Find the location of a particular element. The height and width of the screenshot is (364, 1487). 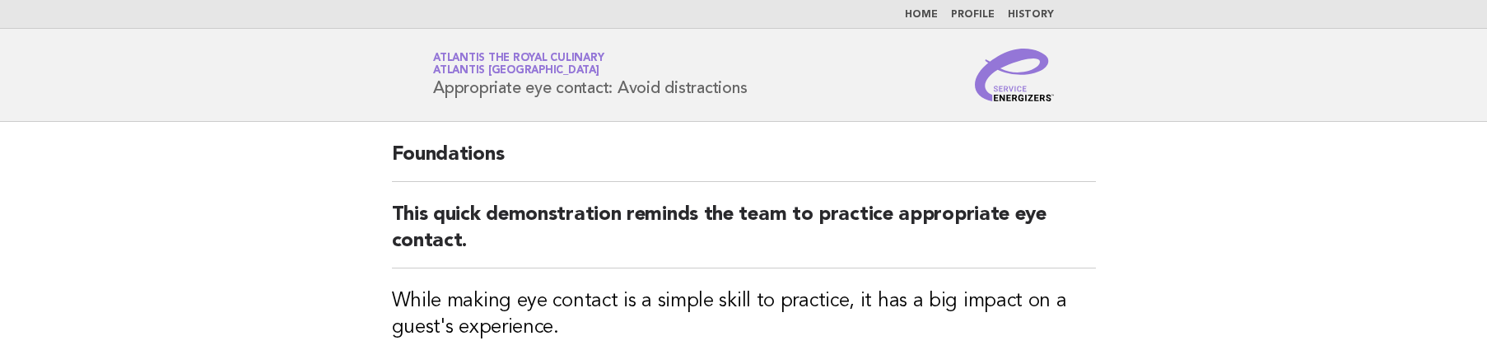

h2: This quick demonstration reminds the team to practice appropriate eye contact. is located at coordinates (744, 235).